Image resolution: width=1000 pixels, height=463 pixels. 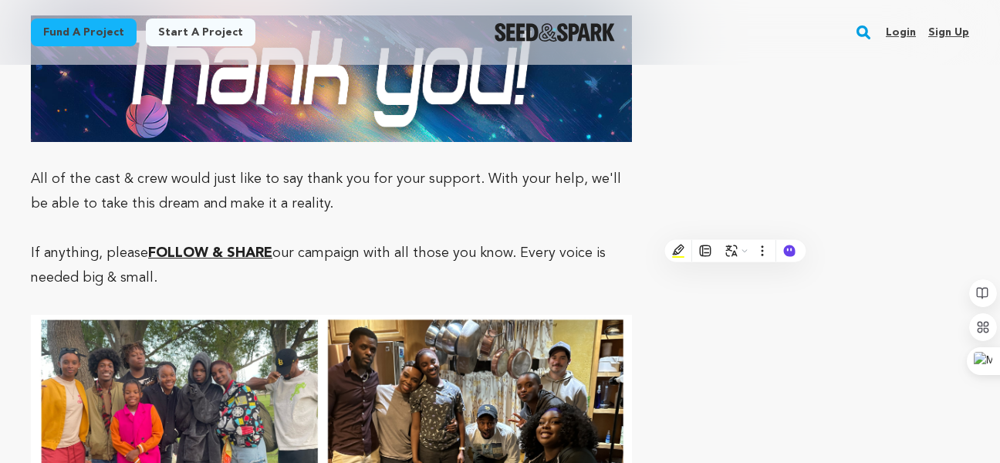 I want to click on u: FOLLOW & SHARE, so click(x=210, y=253).